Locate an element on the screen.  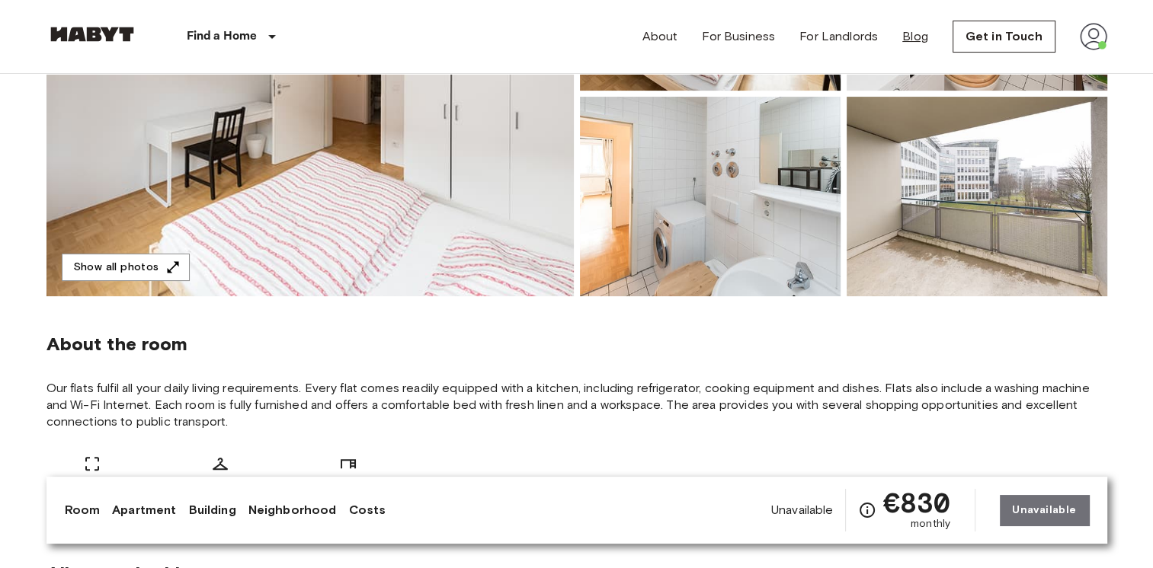
p: Find a Home is located at coordinates (222, 37).